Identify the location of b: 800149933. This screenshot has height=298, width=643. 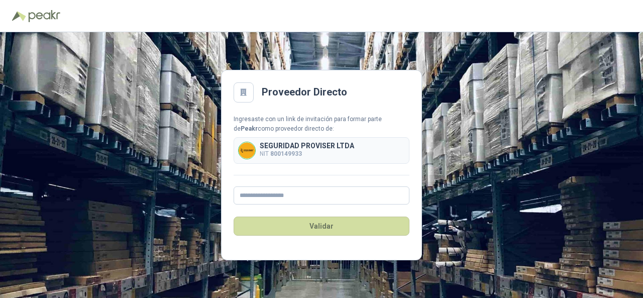
(286, 154).